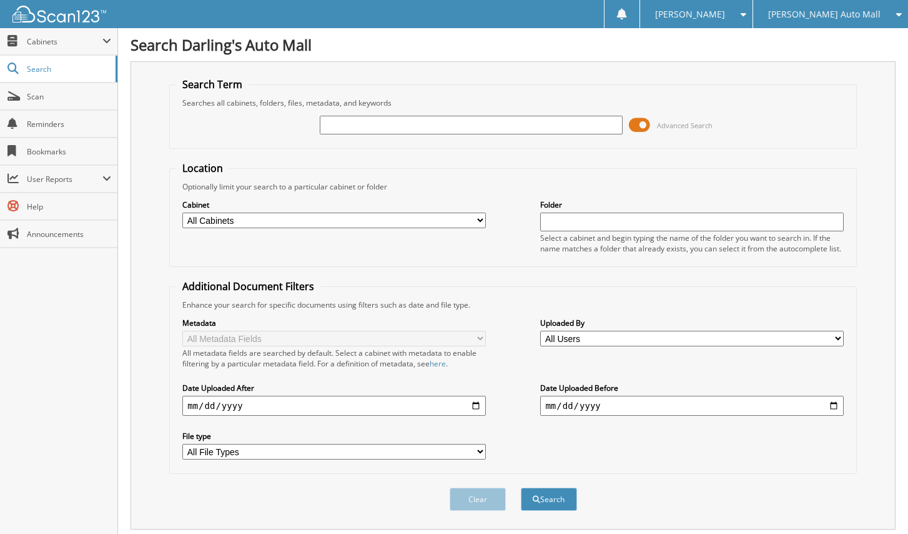 The image size is (908, 534). Describe the element at coordinates (69, 96) in the screenshot. I see `span: Scan` at that location.